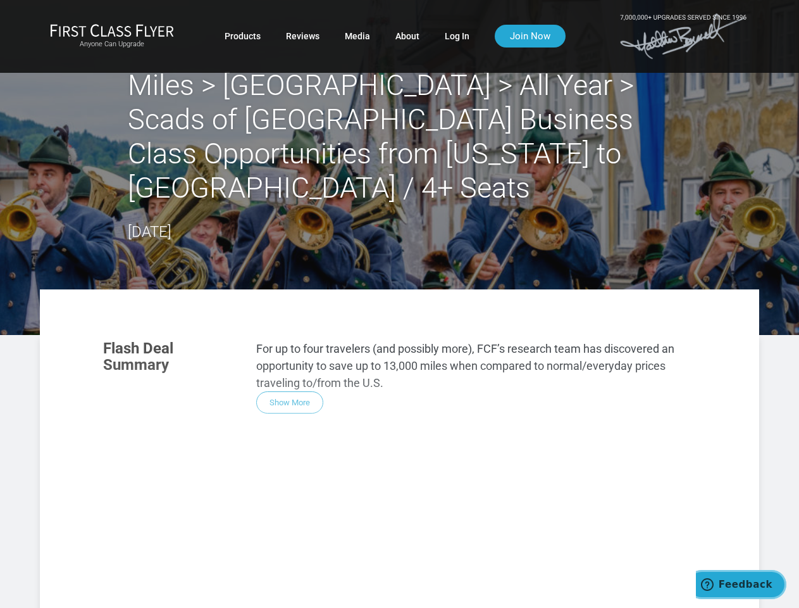 The width and height of the screenshot is (799, 608). What do you see at coordinates (303, 36) in the screenshot?
I see `a: Reviews` at bounding box center [303, 36].